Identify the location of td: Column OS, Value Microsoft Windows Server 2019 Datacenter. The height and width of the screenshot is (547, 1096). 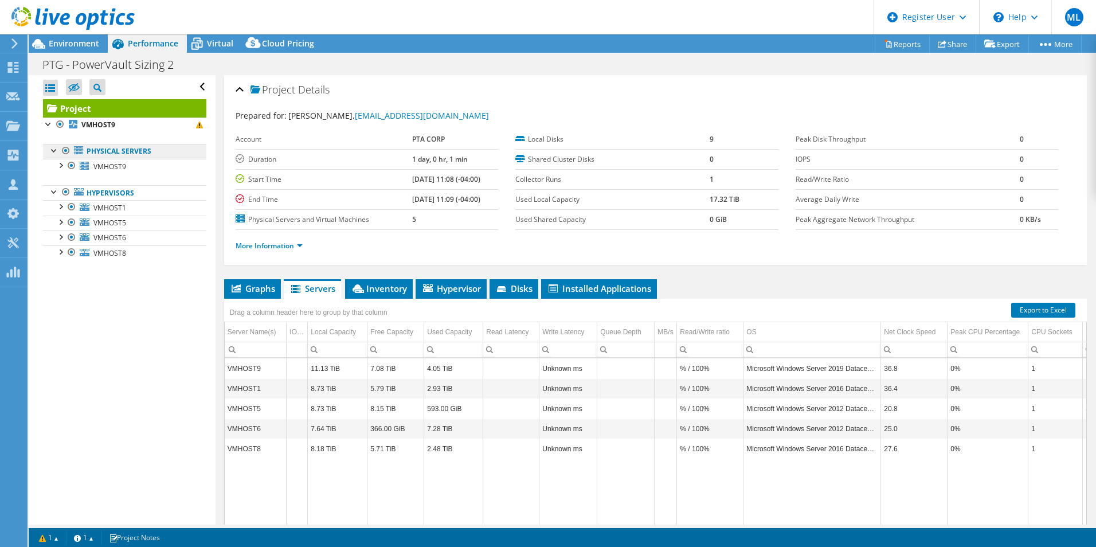
(812, 368).